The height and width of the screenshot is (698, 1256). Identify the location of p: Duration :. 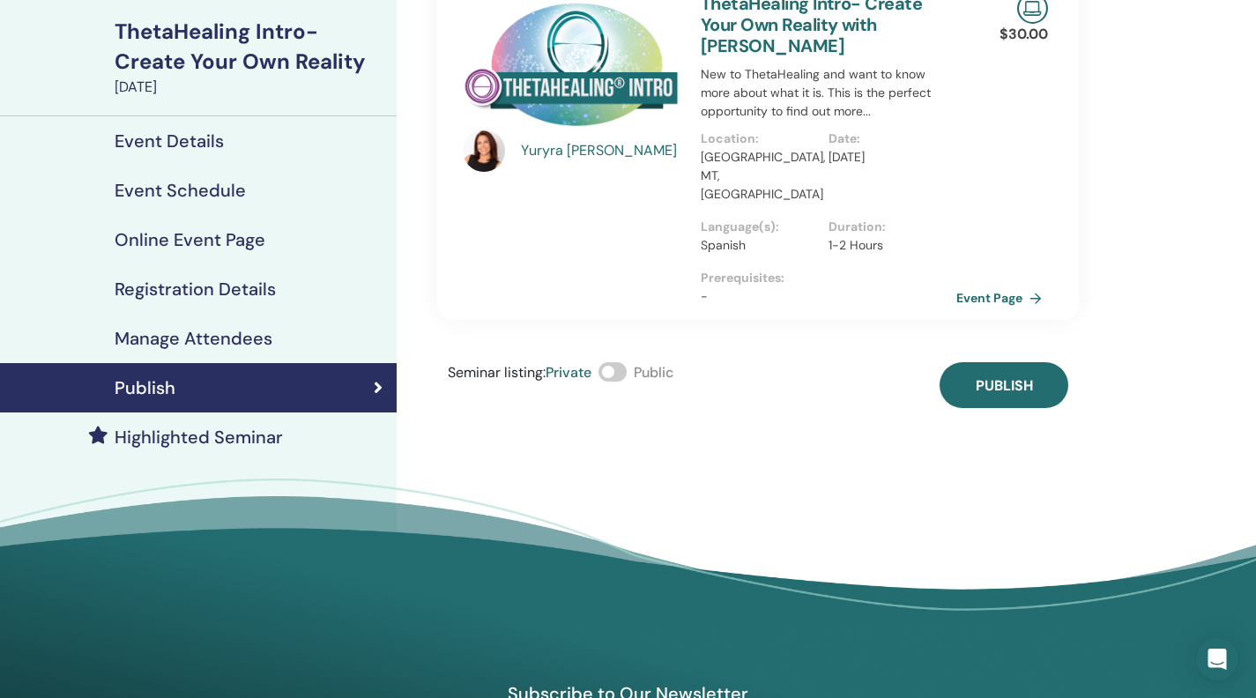
(887, 226).